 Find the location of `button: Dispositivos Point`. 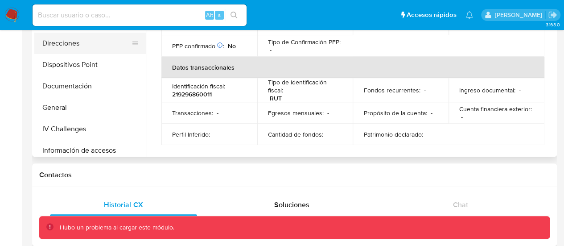

button: Dispositivos Point is located at coordinates (90, 65).